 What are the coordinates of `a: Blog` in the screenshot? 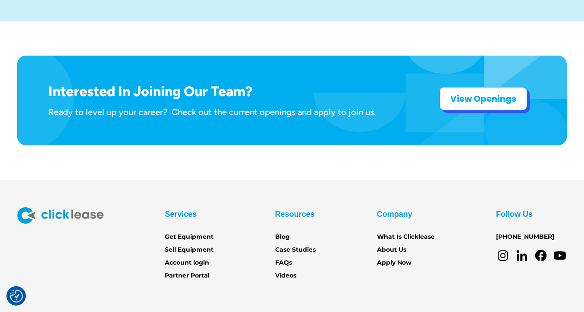 It's located at (283, 237).